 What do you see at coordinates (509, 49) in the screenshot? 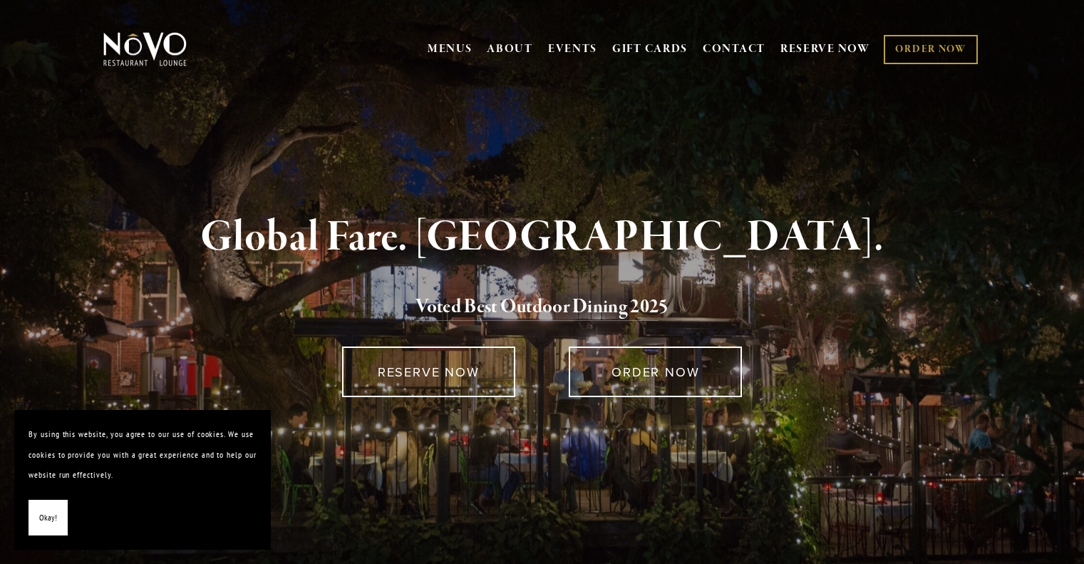
I see `a: ABOUT` at bounding box center [509, 49].